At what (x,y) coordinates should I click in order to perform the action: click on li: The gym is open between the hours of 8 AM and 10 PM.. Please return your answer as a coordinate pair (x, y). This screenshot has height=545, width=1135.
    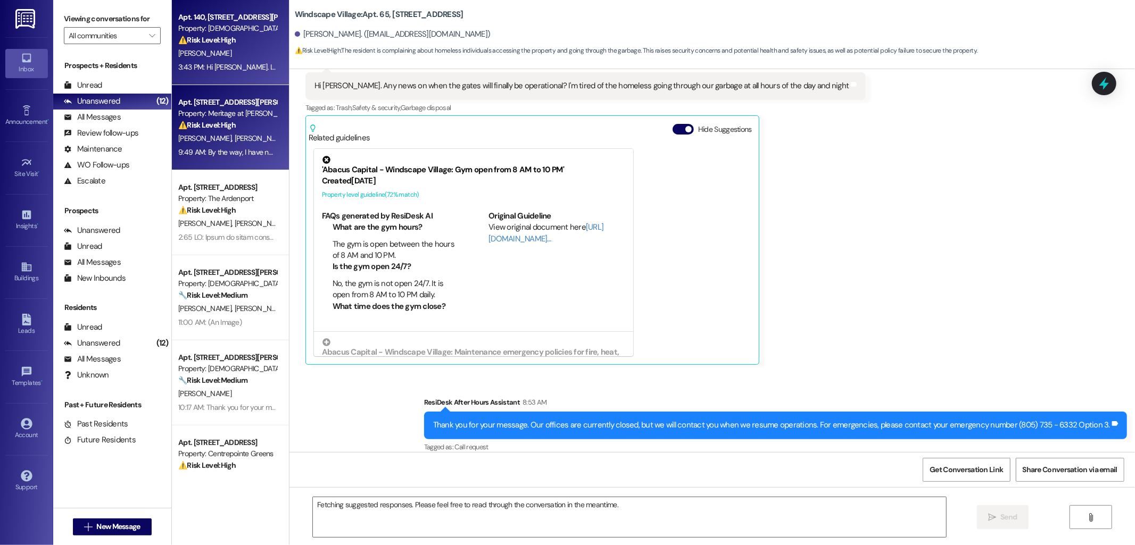
    Looking at the image, I should click on (395, 250).